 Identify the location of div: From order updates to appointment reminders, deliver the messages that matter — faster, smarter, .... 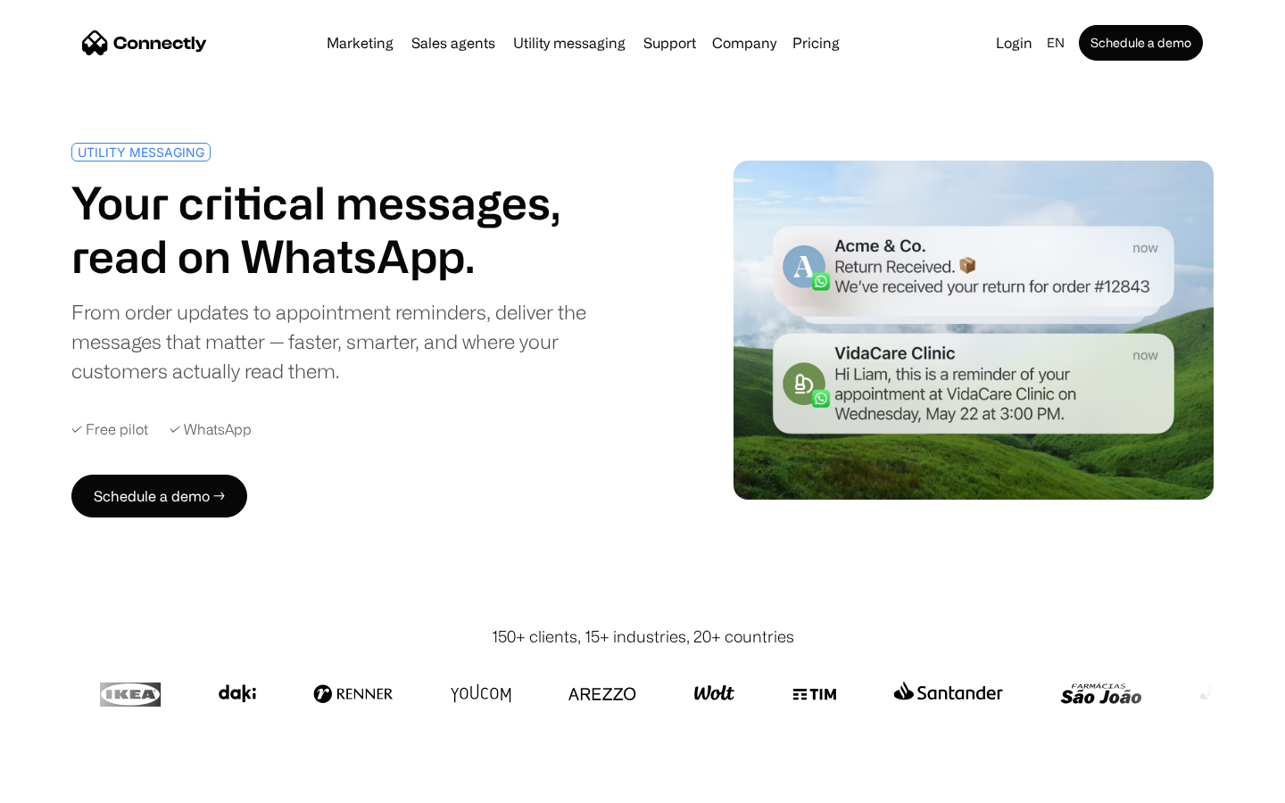
(353, 341).